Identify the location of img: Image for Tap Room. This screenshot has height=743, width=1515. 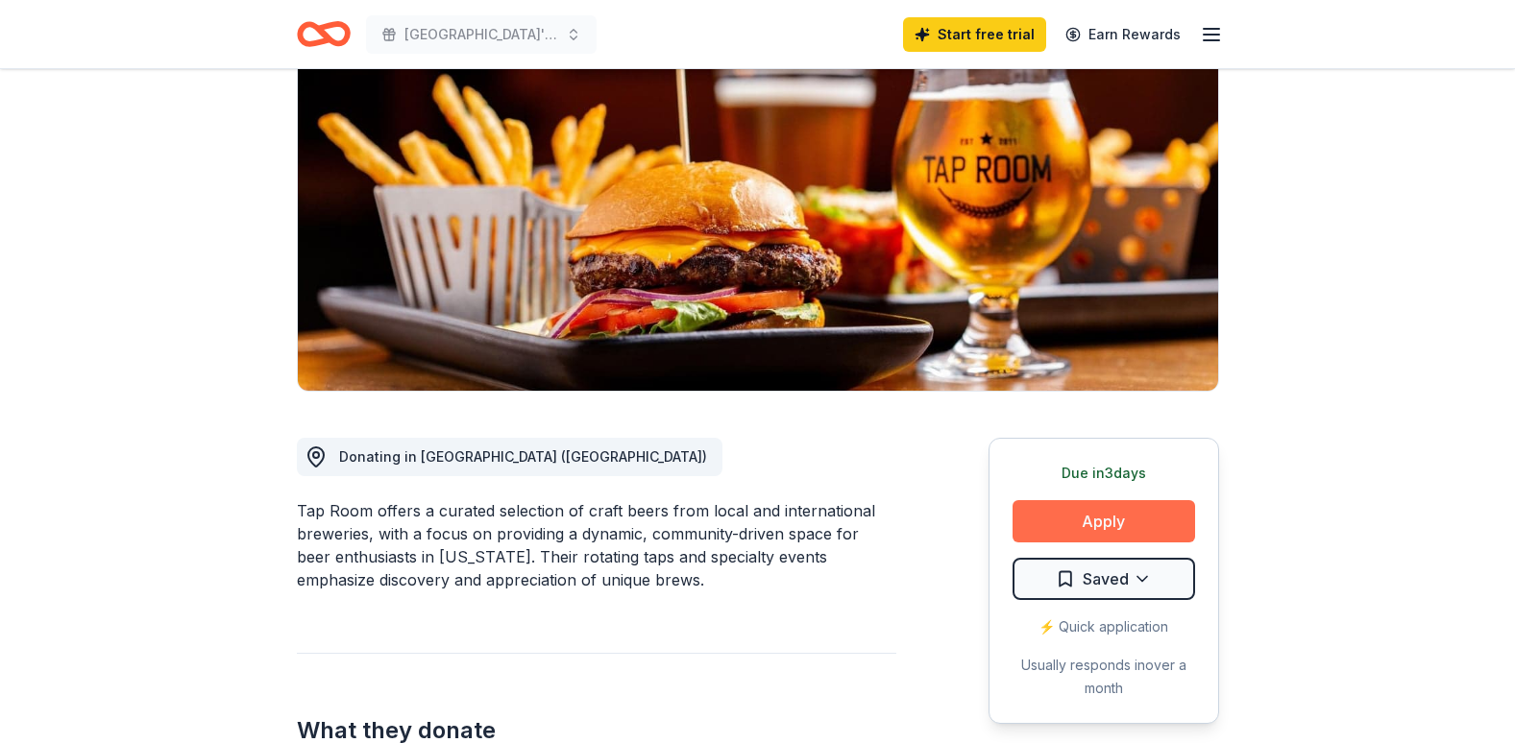
(758, 207).